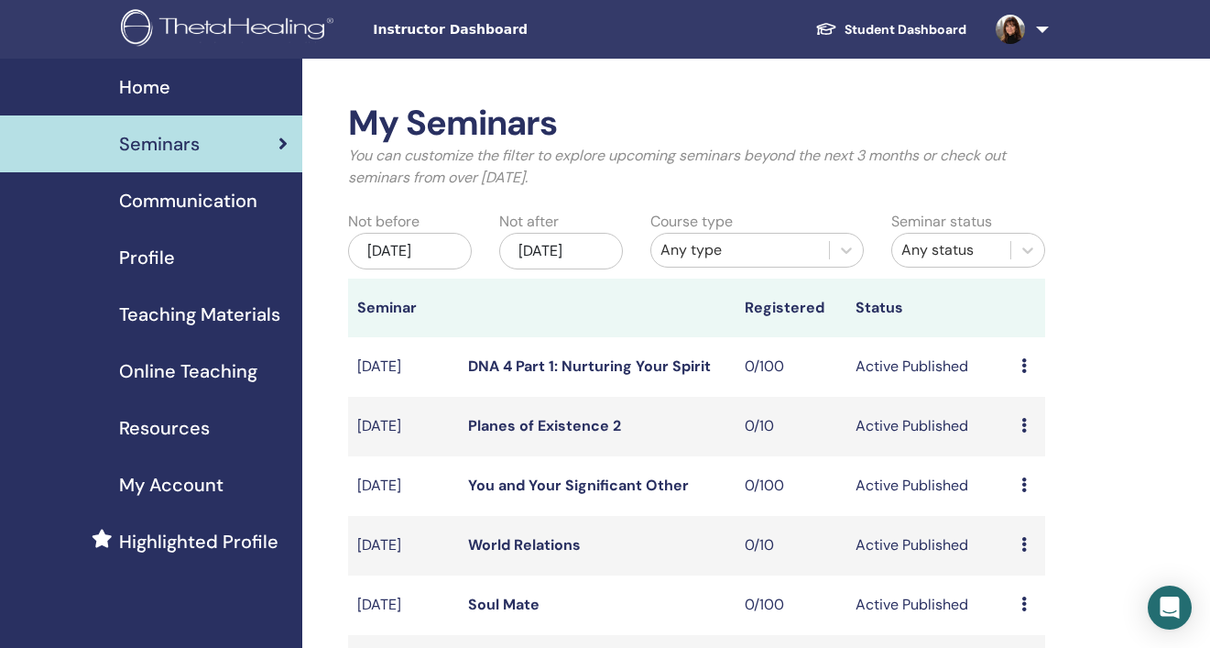  Describe the element at coordinates (524, 544) in the screenshot. I see `a: World Relations` at that location.